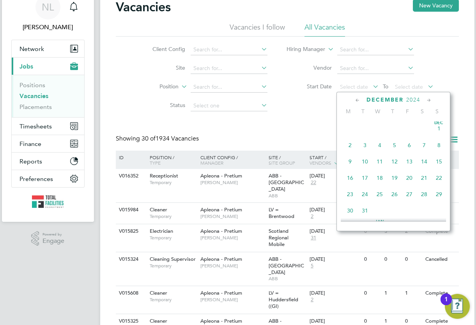  What do you see at coordinates (31, 161) in the screenshot?
I see `span: Reports` at bounding box center [31, 161].